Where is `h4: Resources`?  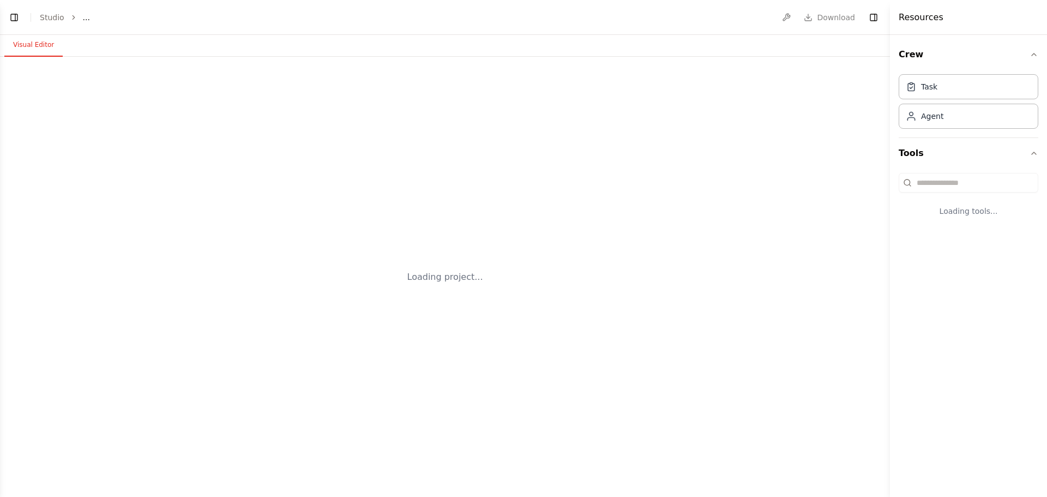 h4: Resources is located at coordinates (921, 17).